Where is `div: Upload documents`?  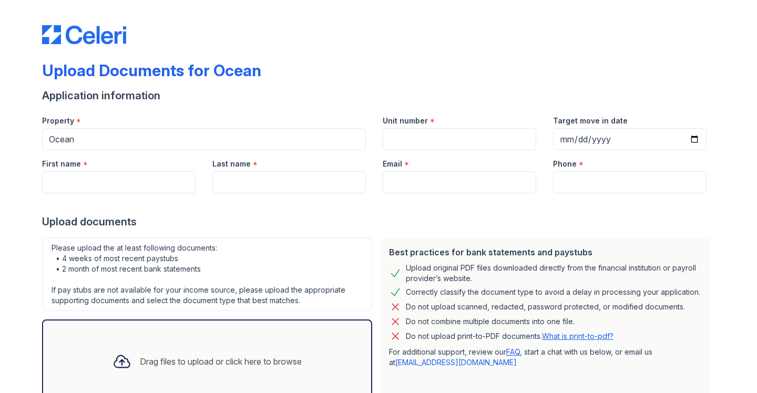
div: Upload documents is located at coordinates (379, 222).